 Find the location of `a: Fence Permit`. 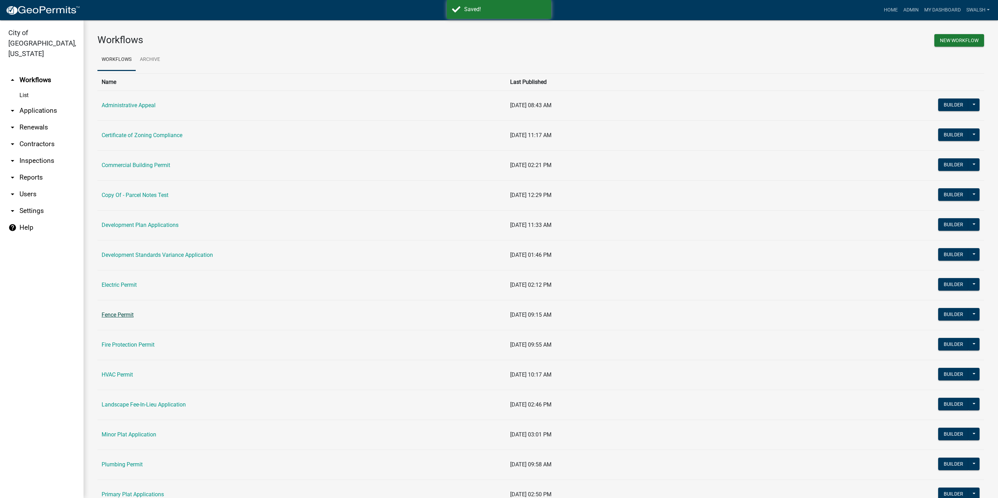

a: Fence Permit is located at coordinates (118, 315).